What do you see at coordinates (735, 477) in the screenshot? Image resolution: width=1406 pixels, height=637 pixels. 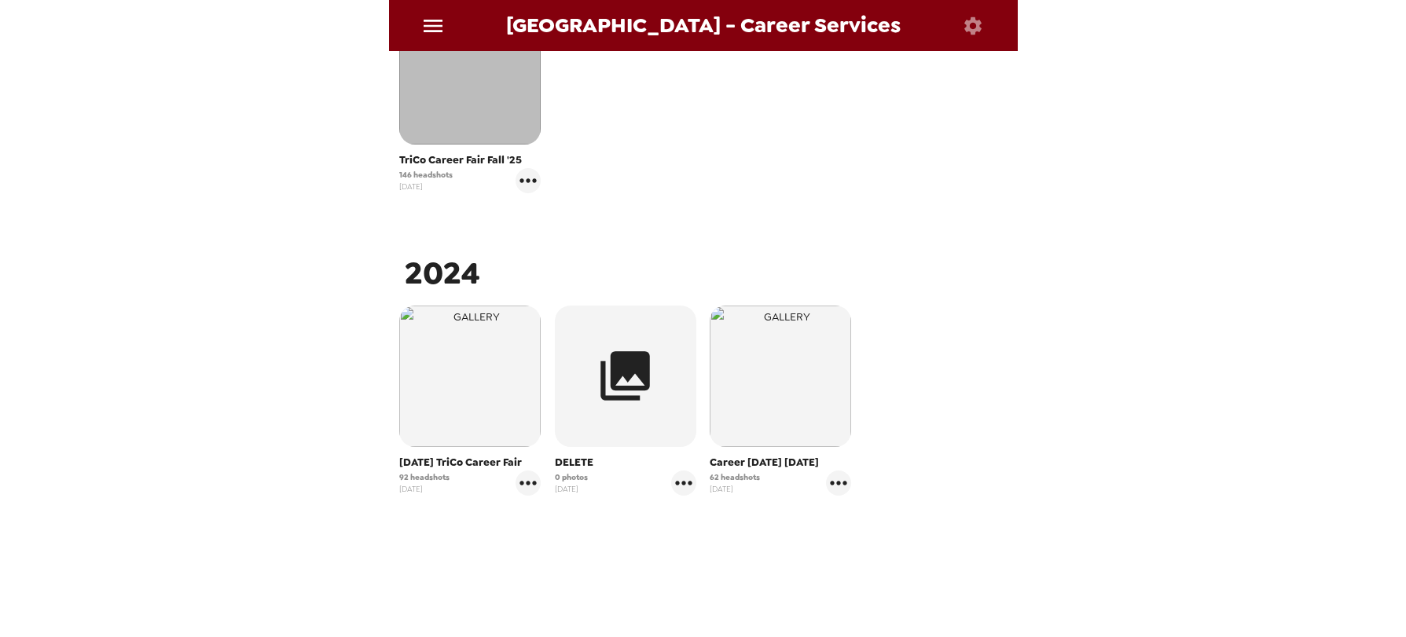 I see `span: 62 headshots` at bounding box center [735, 477].